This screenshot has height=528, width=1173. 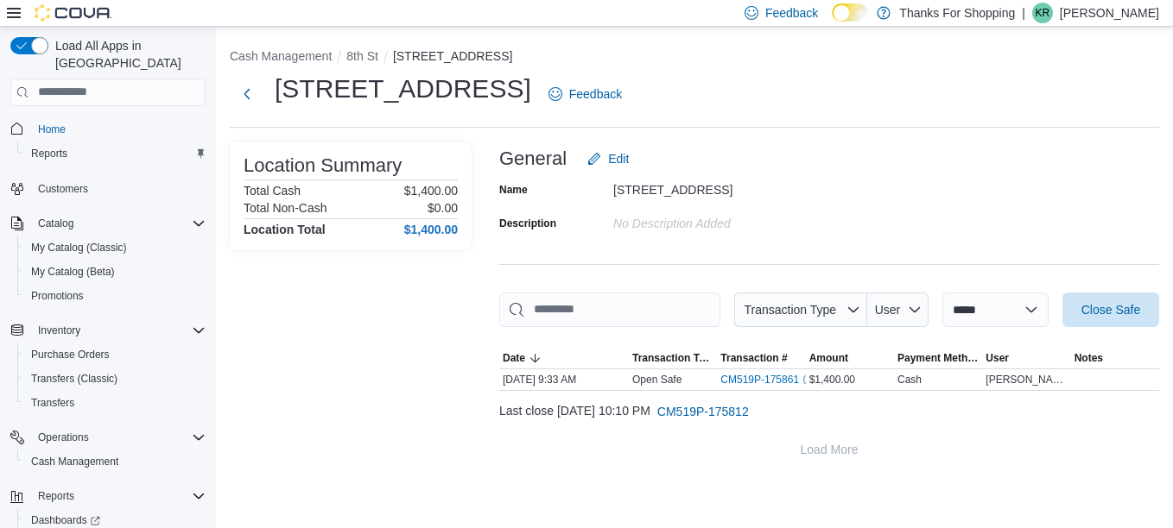 I want to click on nav: An example of EuiBreadcrumbs, so click(x=694, y=58).